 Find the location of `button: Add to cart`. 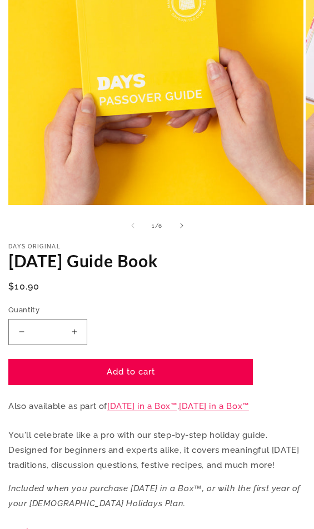

button: Add to cart is located at coordinates (131, 372).